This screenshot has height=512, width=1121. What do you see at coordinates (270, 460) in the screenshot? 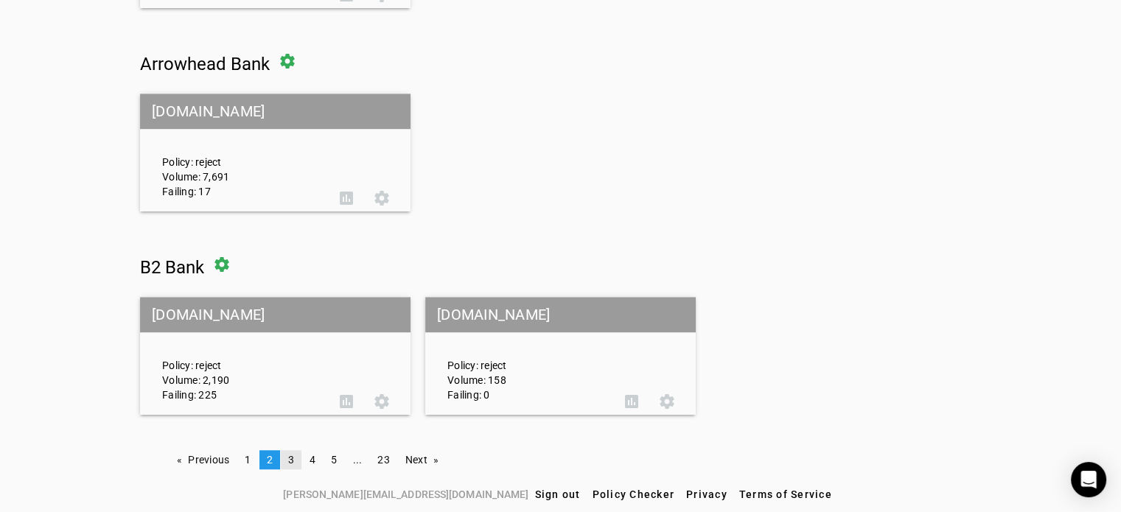
I see `span: 2` at bounding box center [270, 460].